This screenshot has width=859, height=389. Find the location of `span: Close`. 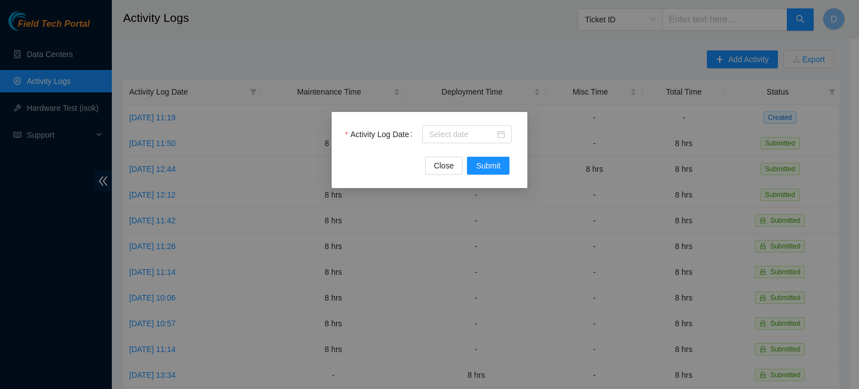

span: Close is located at coordinates (444, 165).